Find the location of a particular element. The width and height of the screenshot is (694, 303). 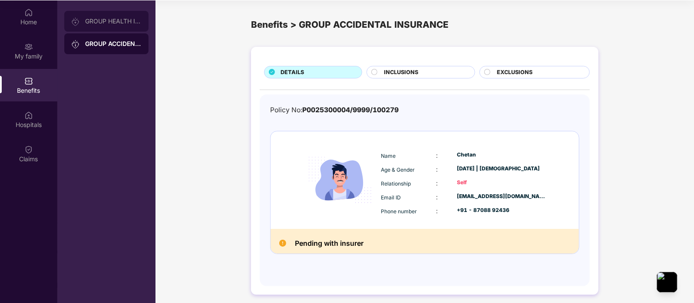

h2: Pending with insurer is located at coordinates (329, 244).